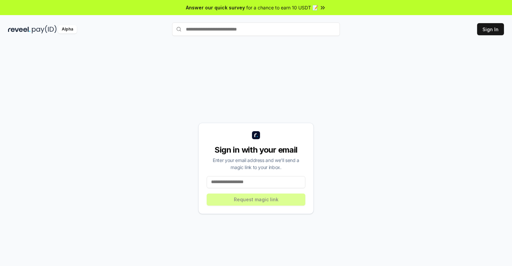 This screenshot has height=266, width=512. Describe the element at coordinates (19, 29) in the screenshot. I see `img: reveel_dark` at that location.